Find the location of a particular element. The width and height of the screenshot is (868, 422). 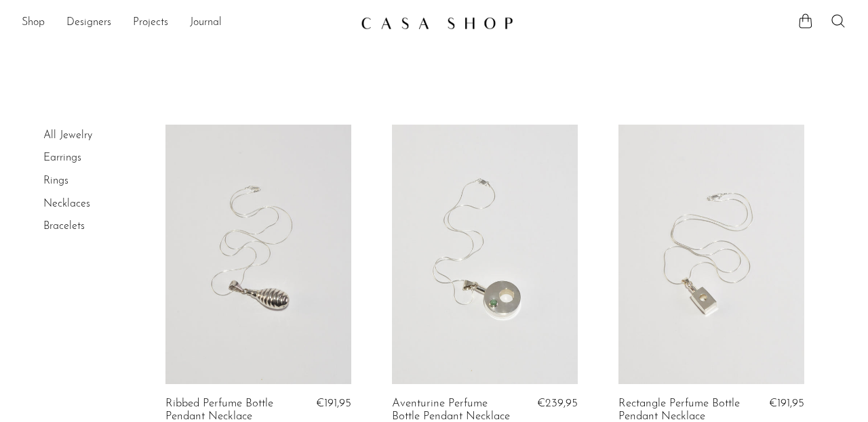

a: Journal is located at coordinates (205, 23).